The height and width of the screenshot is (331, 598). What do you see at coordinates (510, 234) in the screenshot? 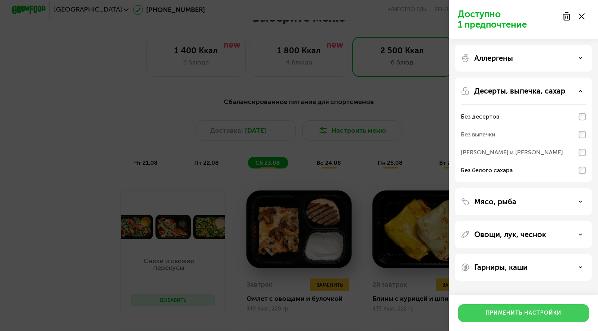
I see `p: Овощи, лук, чеснок` at bounding box center [510, 234].